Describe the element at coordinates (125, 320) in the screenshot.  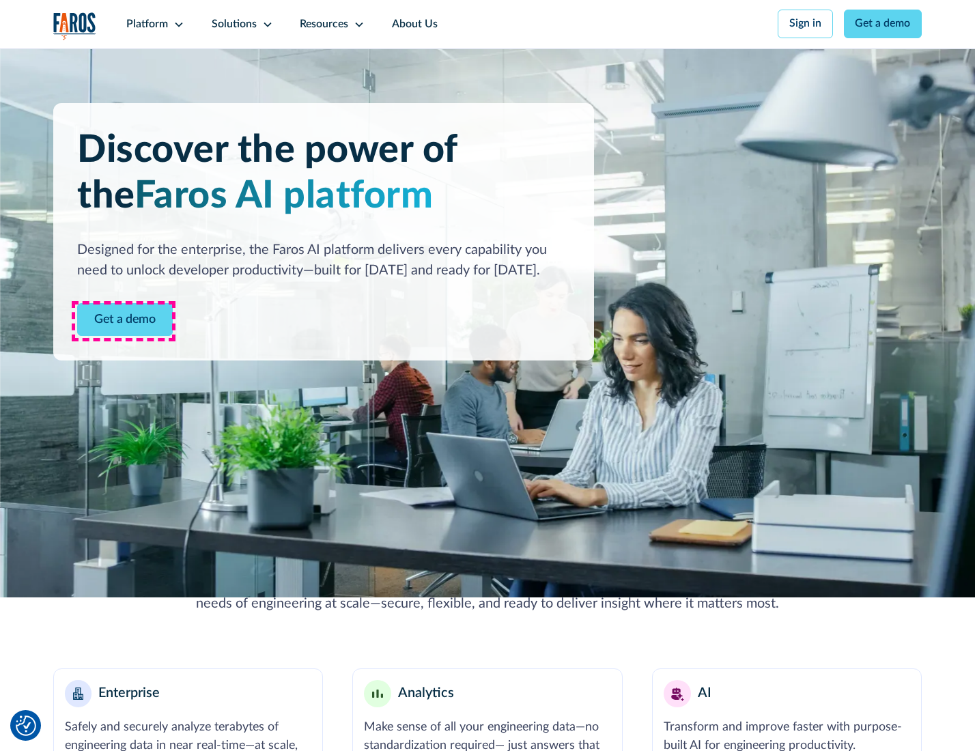
I see `a: Contact Modal` at that location.